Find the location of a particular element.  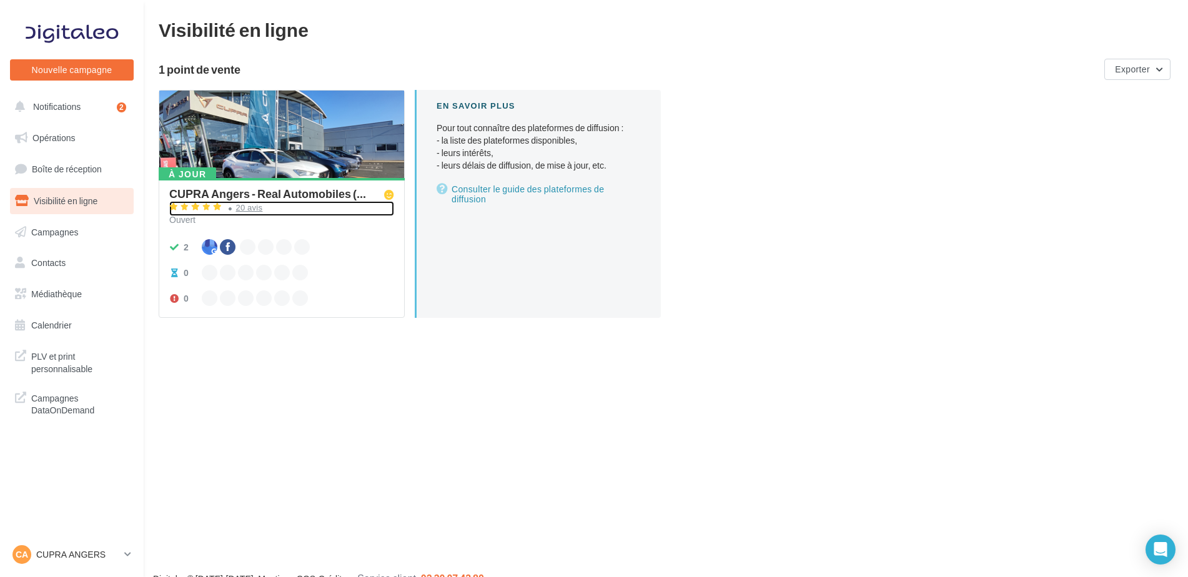

span: Contacts is located at coordinates (48, 262).